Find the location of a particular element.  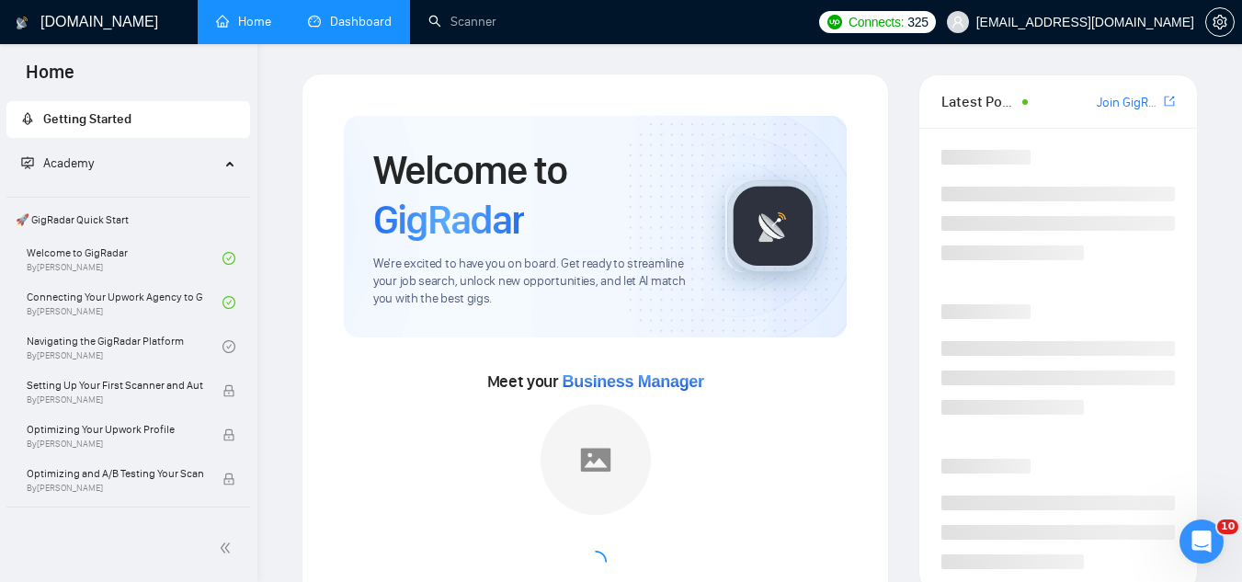

span: export is located at coordinates (1170, 101).